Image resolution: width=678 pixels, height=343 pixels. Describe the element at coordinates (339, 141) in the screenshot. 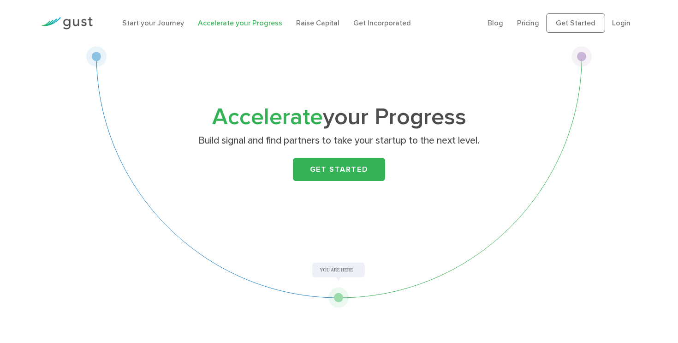

I see `p: Build signal and find partners to take your startup to the next level.` at that location.